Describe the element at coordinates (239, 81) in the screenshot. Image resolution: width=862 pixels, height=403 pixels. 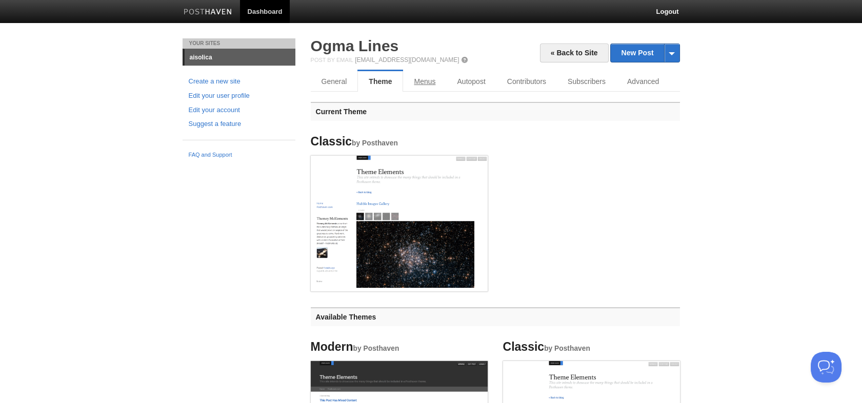
I see `a: Create a new site` at that location.